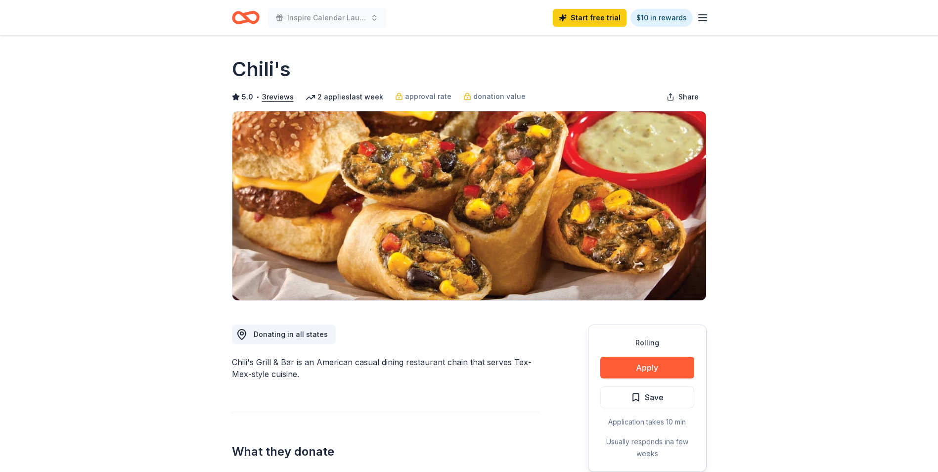 The width and height of the screenshot is (938, 472). Describe the element at coordinates (386, 452) in the screenshot. I see `h2: What they donate` at that location.